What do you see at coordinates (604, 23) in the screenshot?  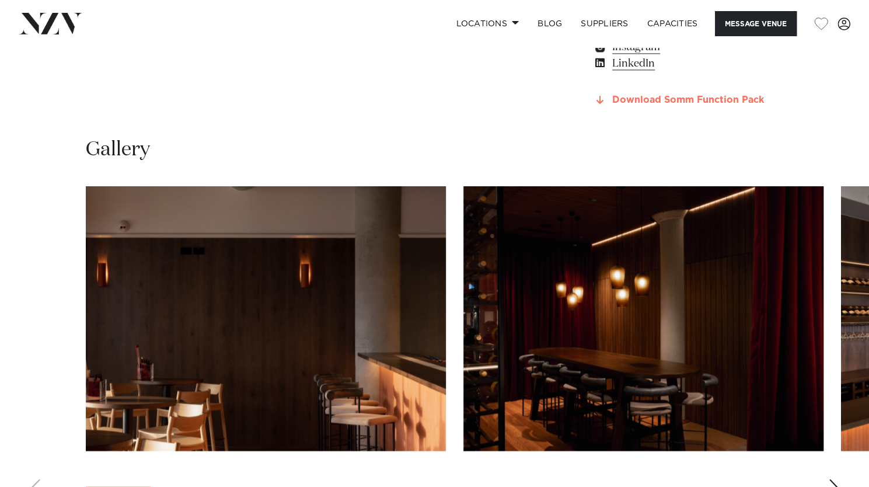 I see `a: SUPPLIERS` at bounding box center [604, 23].